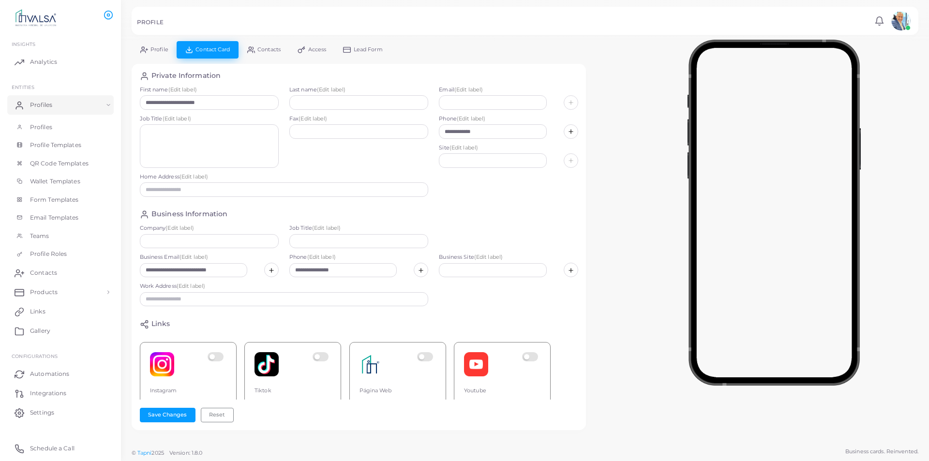 The width and height of the screenshot is (929, 461). Describe the element at coordinates (359, 90) in the screenshot. I see `label: Last name` at that location.